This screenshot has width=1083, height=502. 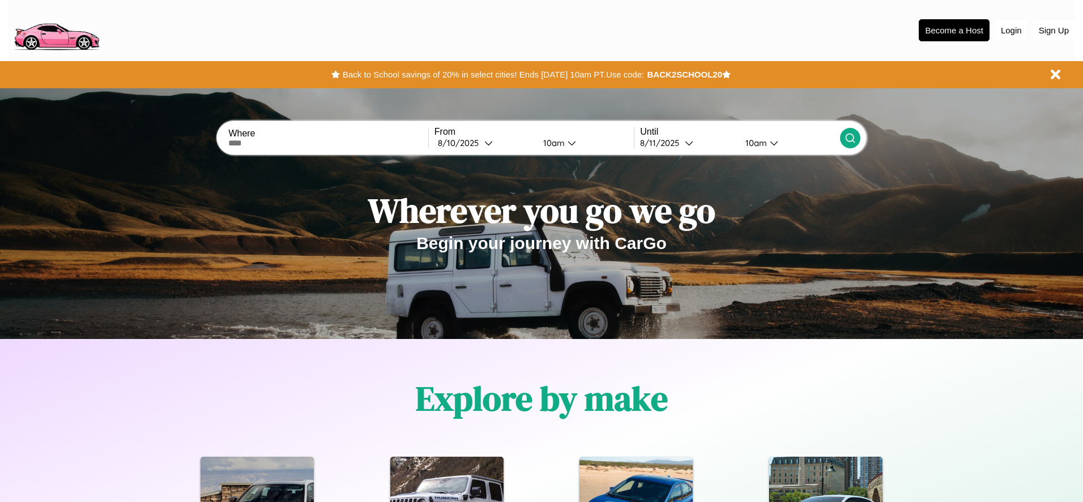 I want to click on button: Login, so click(x=1011, y=30).